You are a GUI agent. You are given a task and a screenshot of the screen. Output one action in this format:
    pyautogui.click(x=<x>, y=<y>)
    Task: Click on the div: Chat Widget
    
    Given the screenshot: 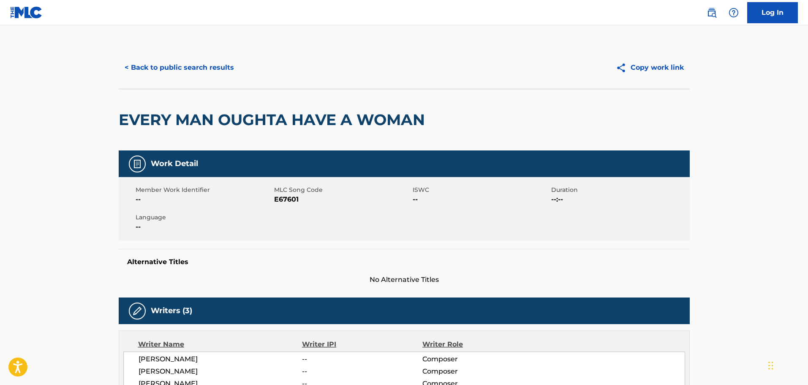 What is the action you would take?
    pyautogui.click(x=787, y=365)
    